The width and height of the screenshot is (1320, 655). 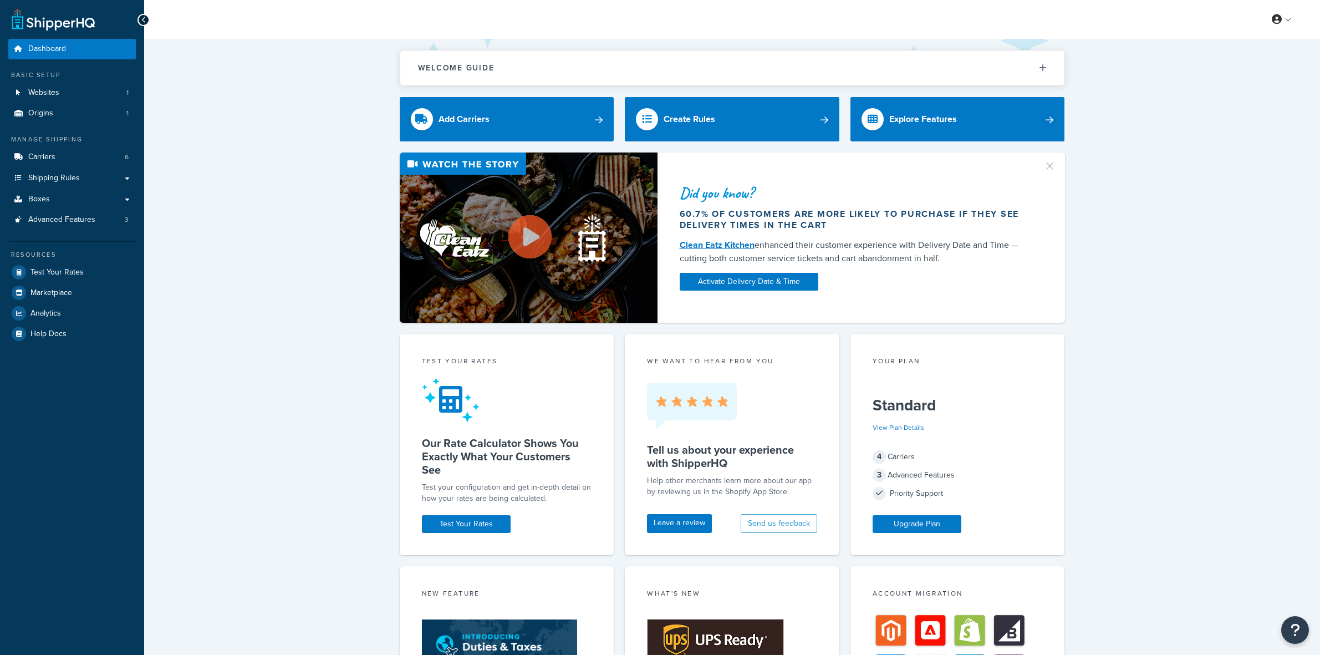 What do you see at coordinates (126, 157) in the screenshot?
I see `span: 6` at bounding box center [126, 157].